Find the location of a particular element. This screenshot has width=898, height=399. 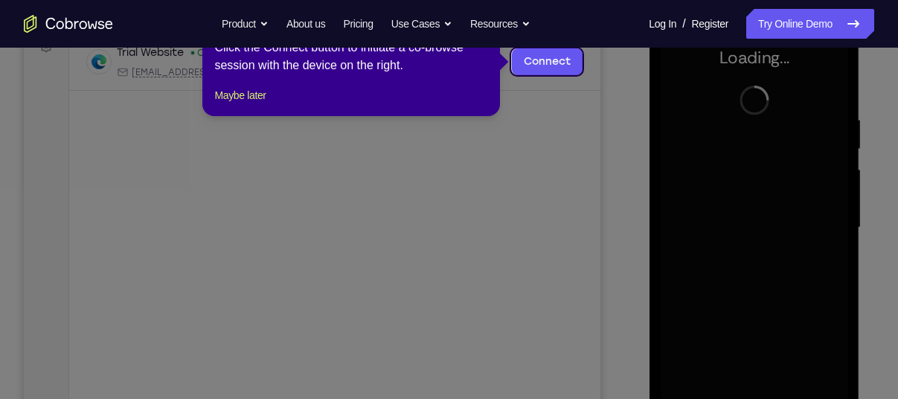

div: Click the Connect button to initiate a co-browse session with the device on the right. is located at coordinates (351, 57).